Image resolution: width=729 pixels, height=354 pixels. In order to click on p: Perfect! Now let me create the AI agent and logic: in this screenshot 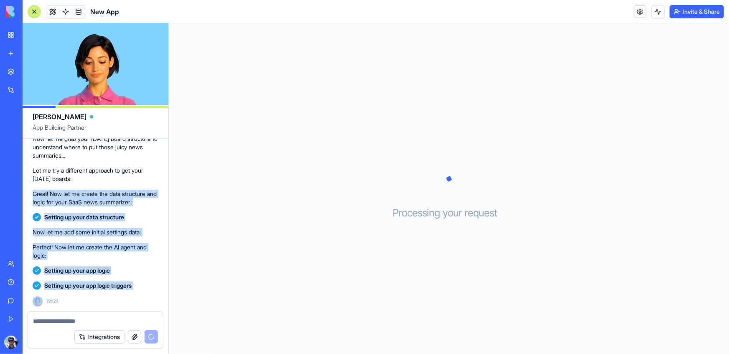, I will do `click(95, 252)`.